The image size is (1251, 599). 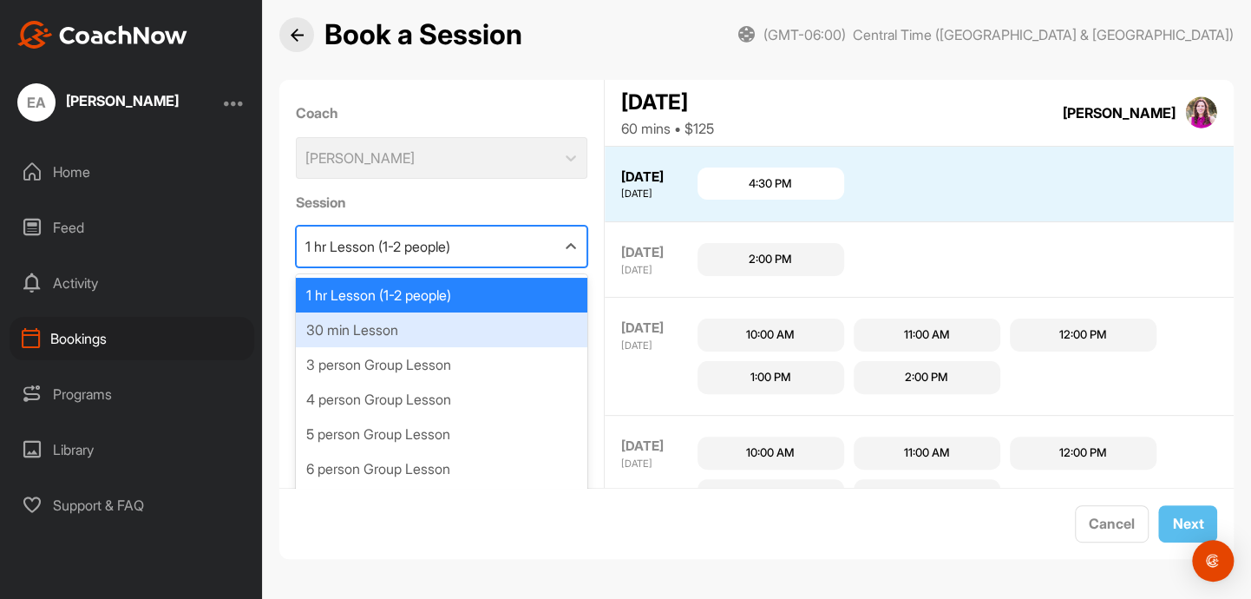 I want to click on div: Support & FAQ, so click(x=132, y=505).